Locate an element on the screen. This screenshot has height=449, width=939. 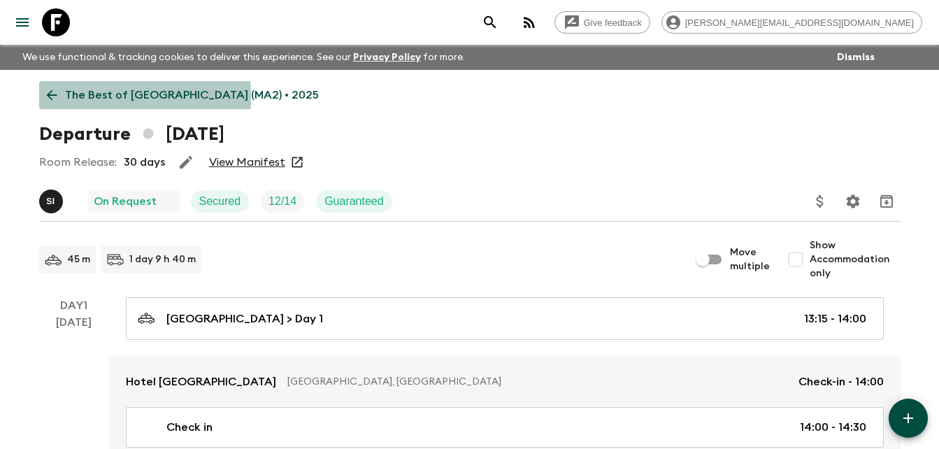
p: 14:00 - 14:30 is located at coordinates (832, 427).